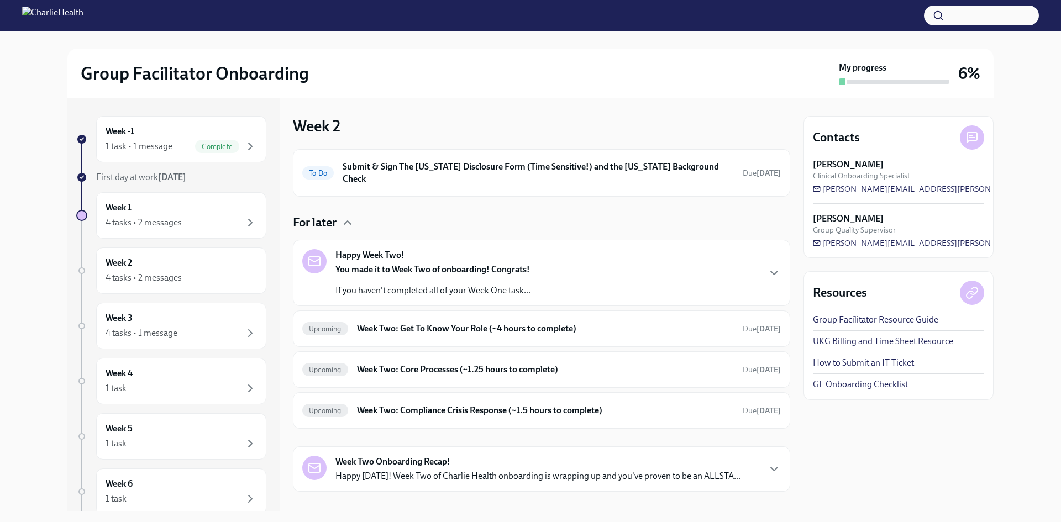  I want to click on div: For later, so click(542, 223).